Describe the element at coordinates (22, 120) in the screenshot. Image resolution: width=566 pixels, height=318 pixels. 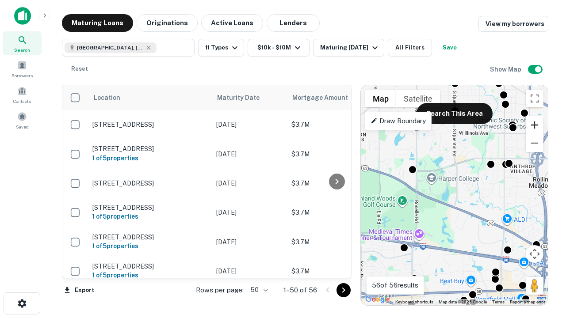
I see `a: Saved` at that location.